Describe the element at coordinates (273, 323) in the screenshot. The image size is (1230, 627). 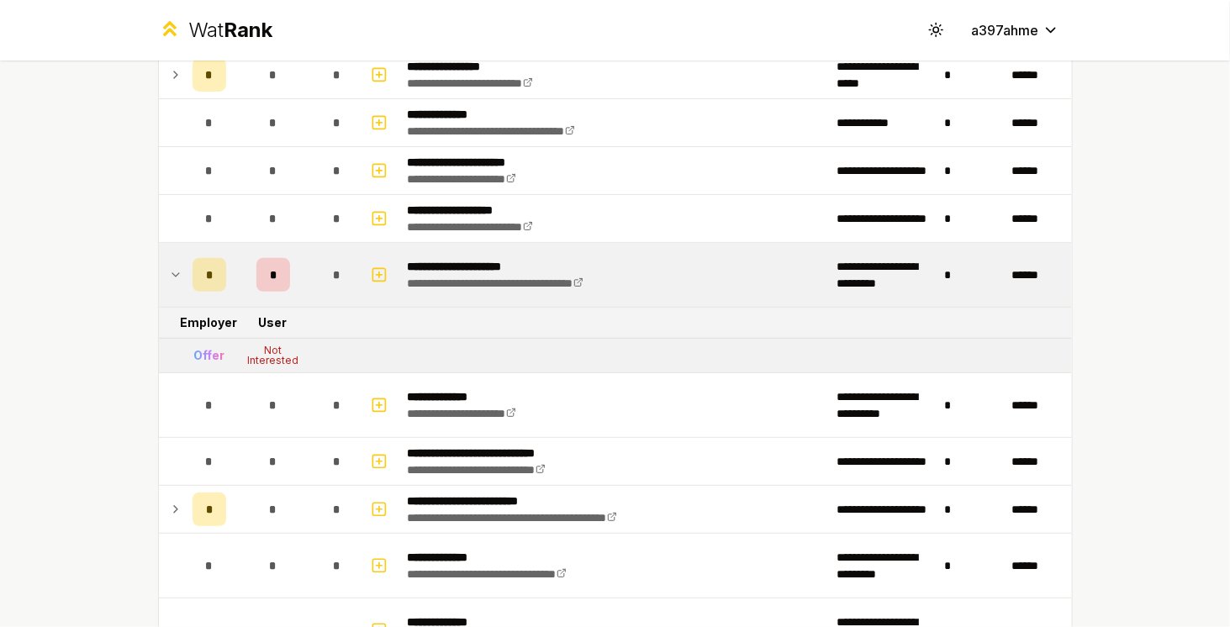
I see `td: User` at that location.